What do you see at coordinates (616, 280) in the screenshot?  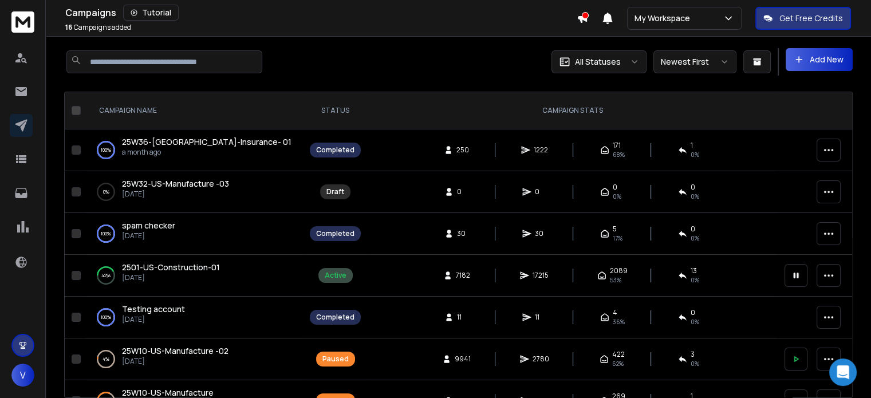 I see `span: 53 %` at bounding box center [616, 280].